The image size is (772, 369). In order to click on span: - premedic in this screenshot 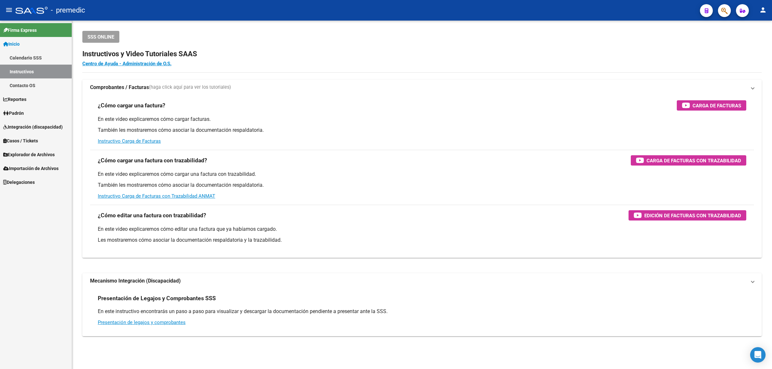, I will do `click(68, 10)`.